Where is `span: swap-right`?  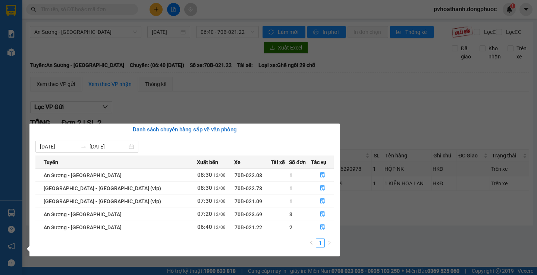
span: swap-right is located at coordinates (83, 147).